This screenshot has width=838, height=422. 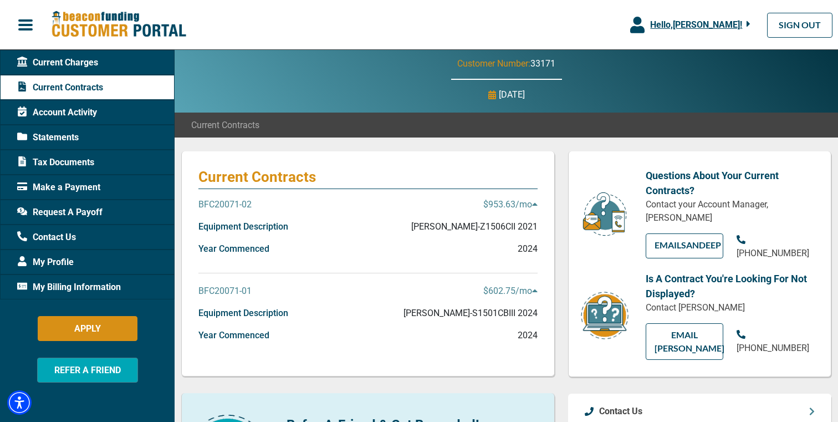 What do you see at coordinates (730, 286) in the screenshot?
I see `p: Is A Contract You're Looking For Not Displayed?` at bounding box center [730, 286].